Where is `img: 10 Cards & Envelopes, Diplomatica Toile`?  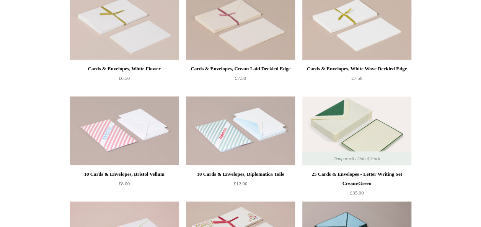 img: 10 Cards & Envelopes, Diplomatica Toile is located at coordinates (240, 131).